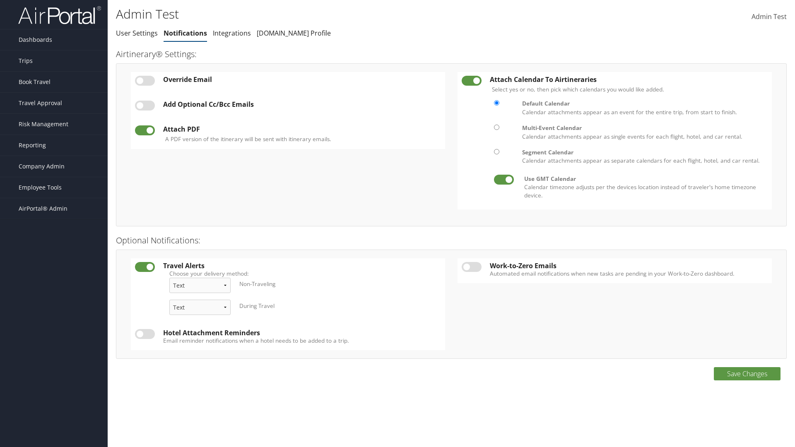  What do you see at coordinates (60, 15) in the screenshot?
I see `img: airportal-logo.png` at bounding box center [60, 15].